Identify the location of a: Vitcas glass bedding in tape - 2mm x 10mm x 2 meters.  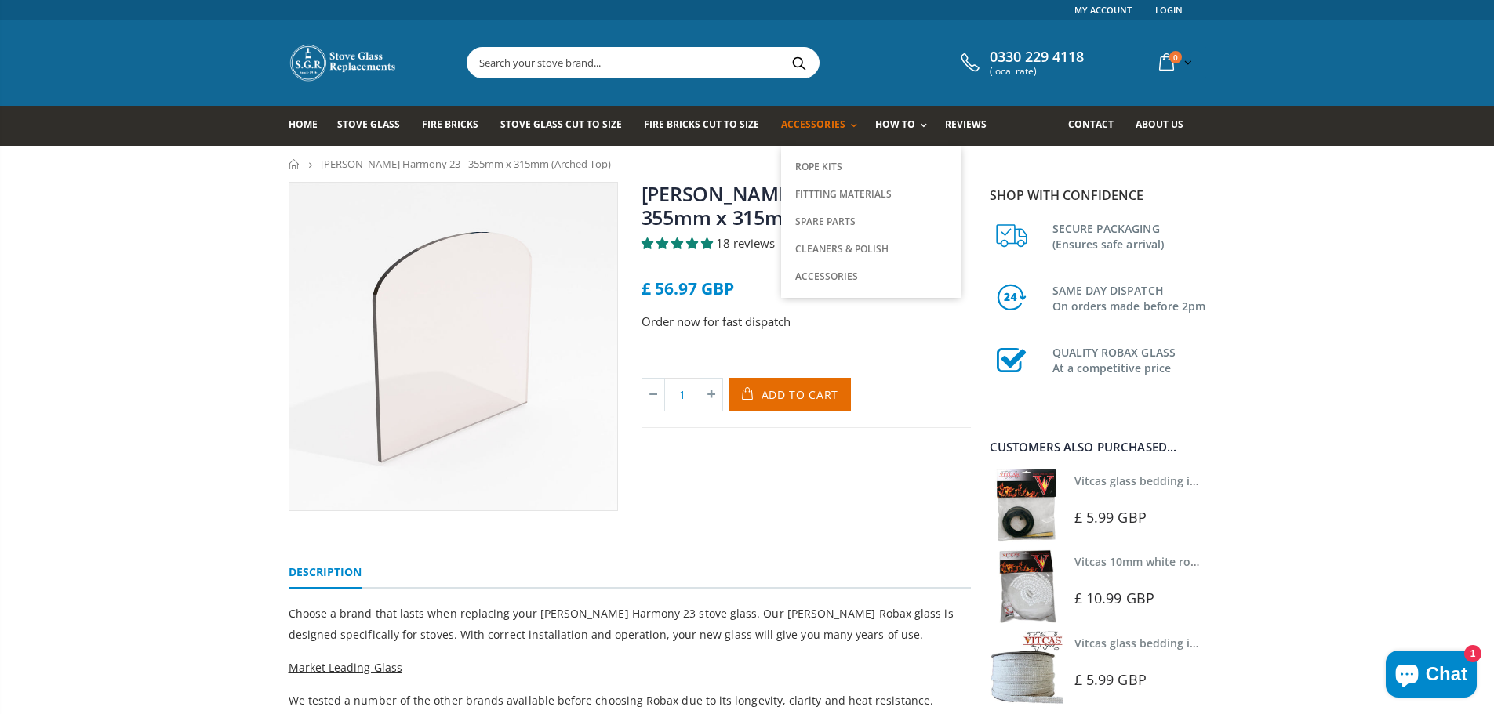
(1220, 481).